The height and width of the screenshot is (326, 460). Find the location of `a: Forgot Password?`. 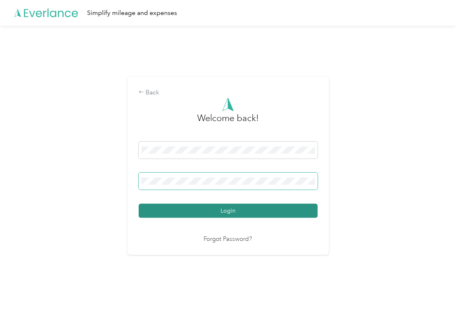

a: Forgot Password? is located at coordinates (228, 239).